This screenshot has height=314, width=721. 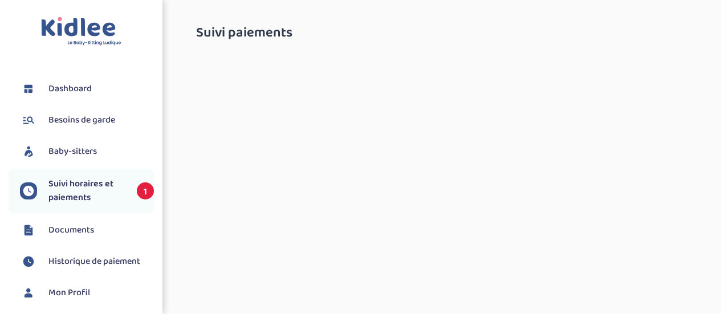 What do you see at coordinates (87, 152) in the screenshot?
I see `a: Baby-sitters` at bounding box center [87, 152].